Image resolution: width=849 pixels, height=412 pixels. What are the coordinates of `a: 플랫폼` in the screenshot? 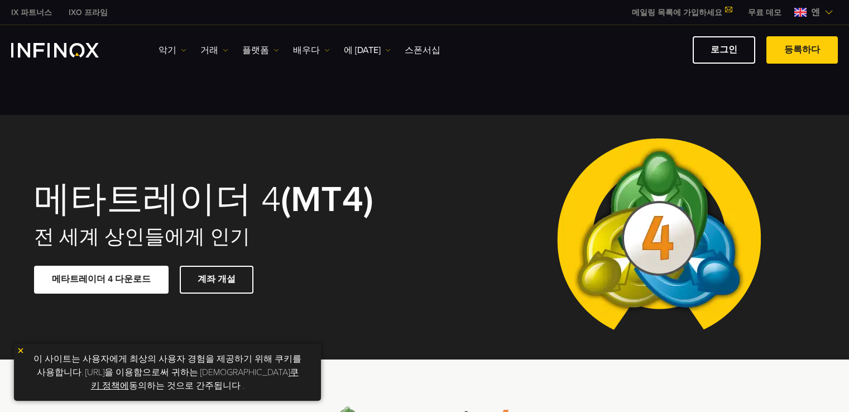 It's located at (261, 50).